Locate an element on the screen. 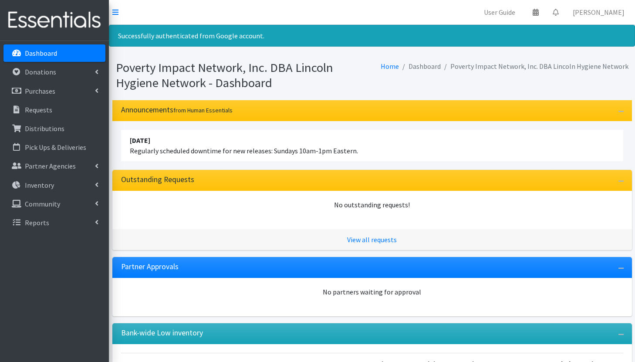 The height and width of the screenshot is (362, 635). h3: Partner Approvals is located at coordinates (150, 266).